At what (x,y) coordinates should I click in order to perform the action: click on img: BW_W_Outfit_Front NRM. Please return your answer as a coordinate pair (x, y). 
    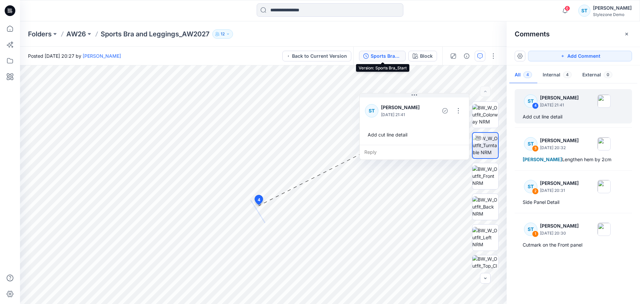
    Looking at the image, I should click on (485, 176).